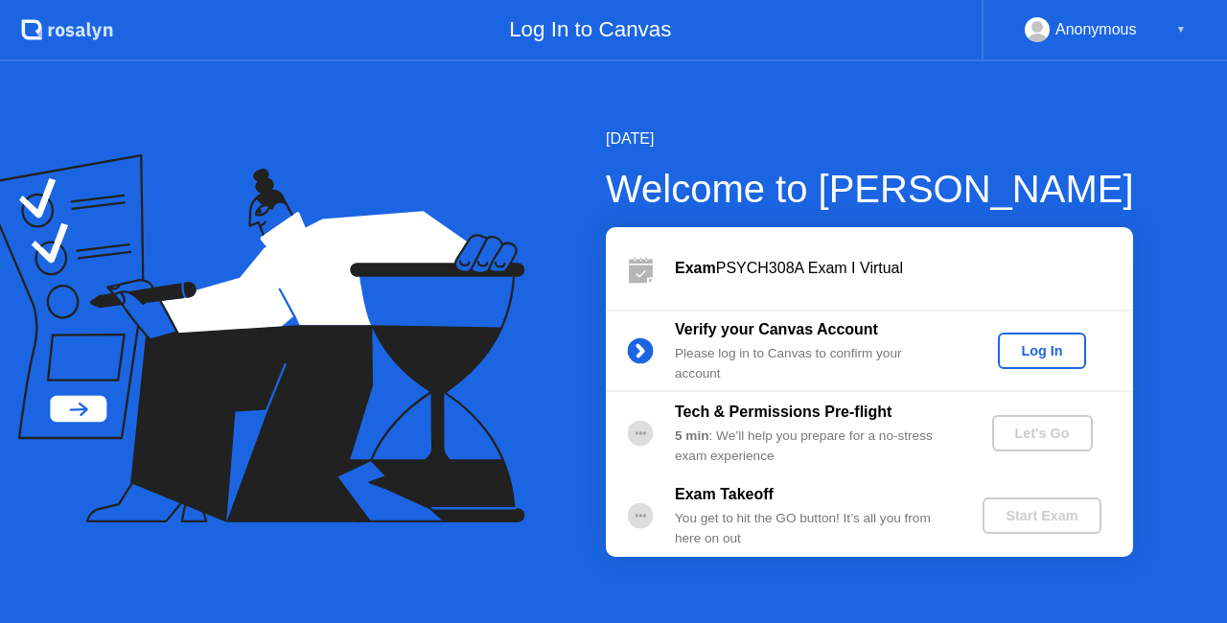 This screenshot has height=623, width=1227. What do you see at coordinates (1041, 516) in the screenshot?
I see `button: Start Exam` at bounding box center [1041, 516].